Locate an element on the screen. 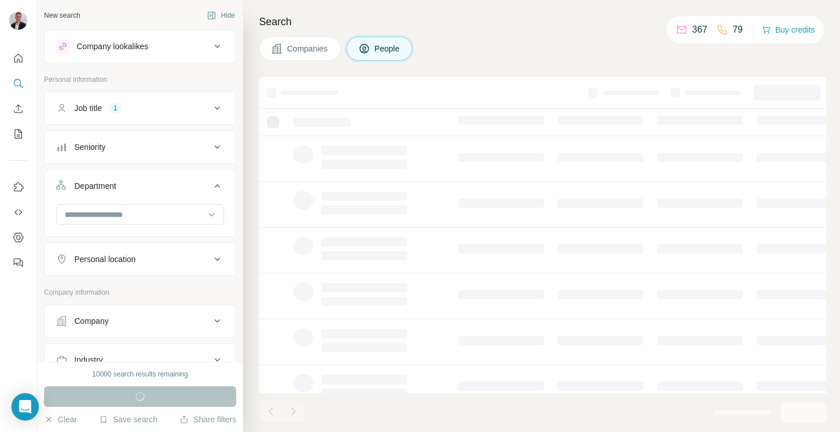 This screenshot has width=840, height=432. div: 10000 search results remaining is located at coordinates (140, 374).